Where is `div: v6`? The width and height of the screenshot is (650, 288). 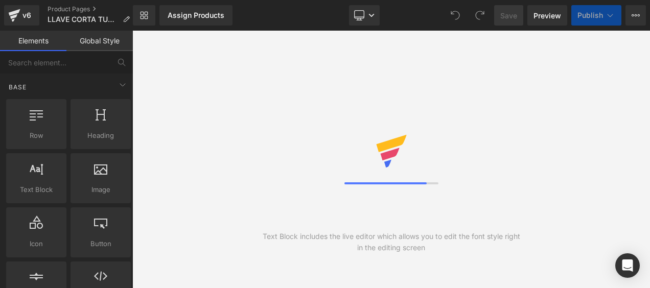
div: v6 is located at coordinates (27, 15).